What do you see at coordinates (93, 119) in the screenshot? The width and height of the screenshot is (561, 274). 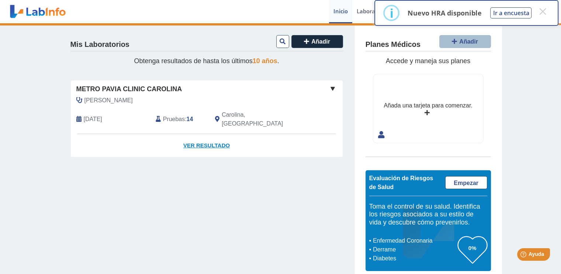 I see `span: 2025-07-18` at bounding box center [93, 119].